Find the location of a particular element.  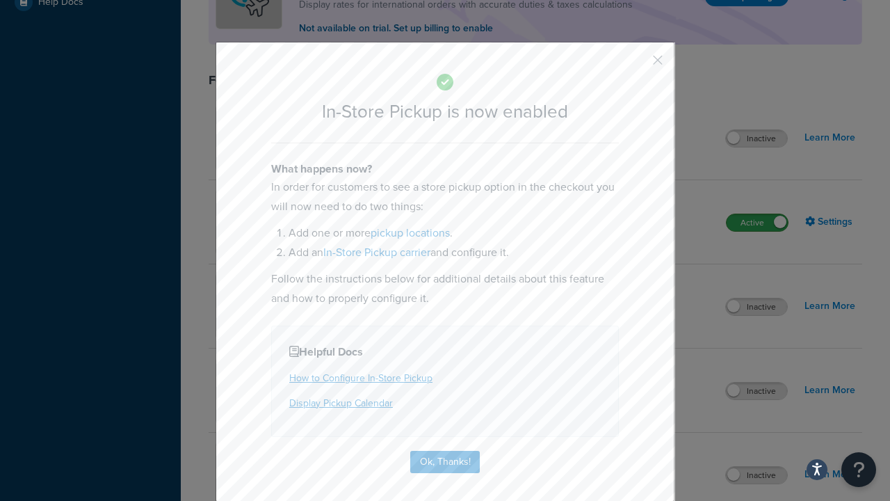

a: In-Store Pickup carrier is located at coordinates (377, 252).